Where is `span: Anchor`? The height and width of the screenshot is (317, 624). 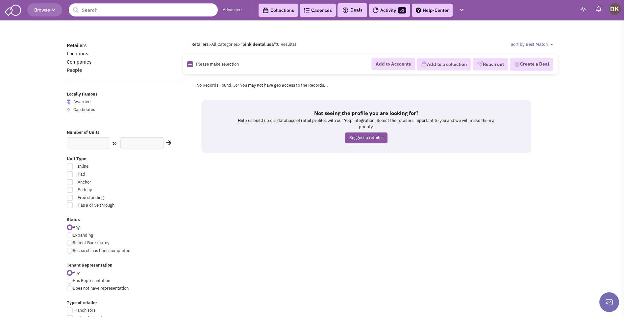
span: Anchor is located at coordinates (110, 182).